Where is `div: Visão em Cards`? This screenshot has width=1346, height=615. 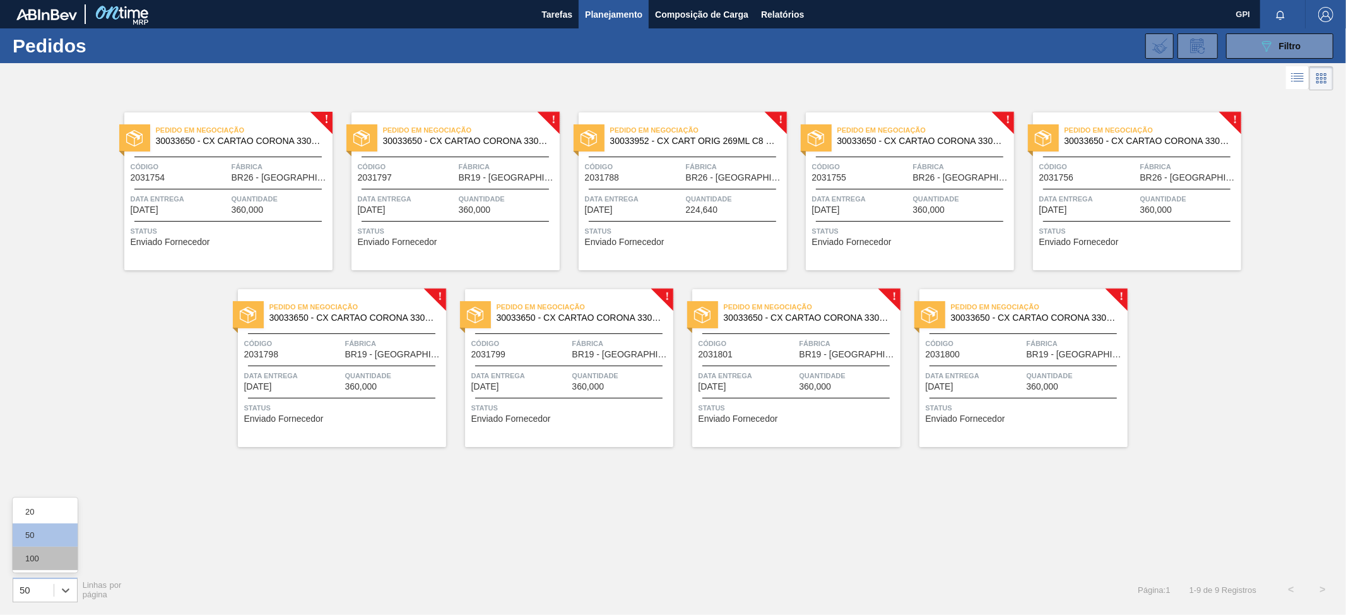
div: Visão em Cards is located at coordinates (1321, 78).